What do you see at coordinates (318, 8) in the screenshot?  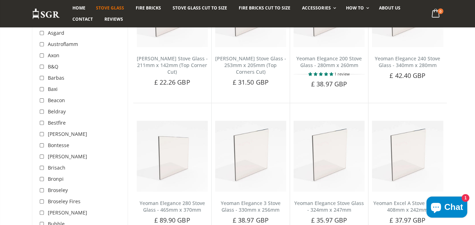 I see `a: Accessories` at bounding box center [318, 8].